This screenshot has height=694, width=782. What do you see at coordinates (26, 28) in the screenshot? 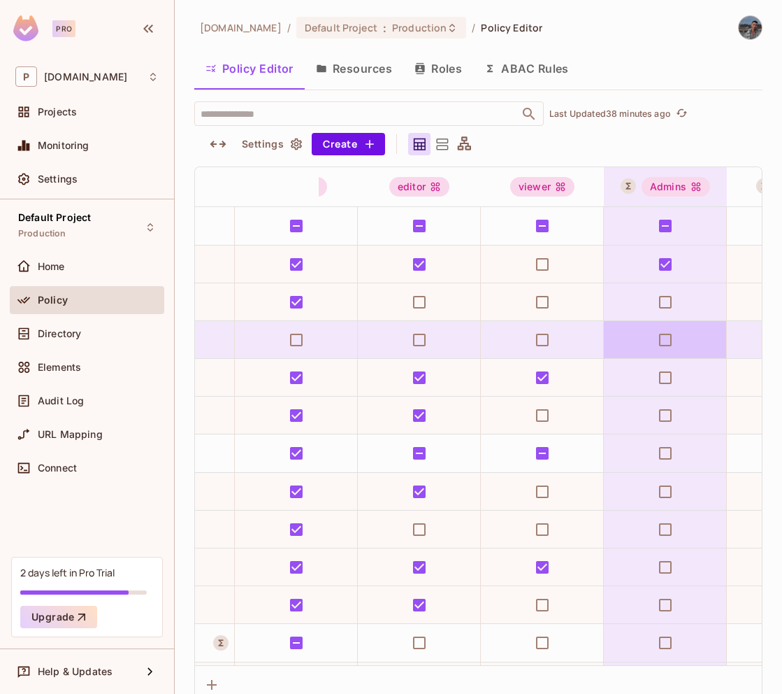
I see `img: SReyMgAAAABJRU5ErkJggg==` at bounding box center [26, 28].